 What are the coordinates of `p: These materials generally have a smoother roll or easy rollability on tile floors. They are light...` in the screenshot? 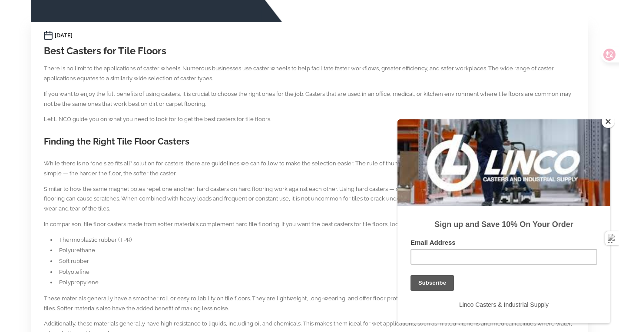 It's located at (309, 304).